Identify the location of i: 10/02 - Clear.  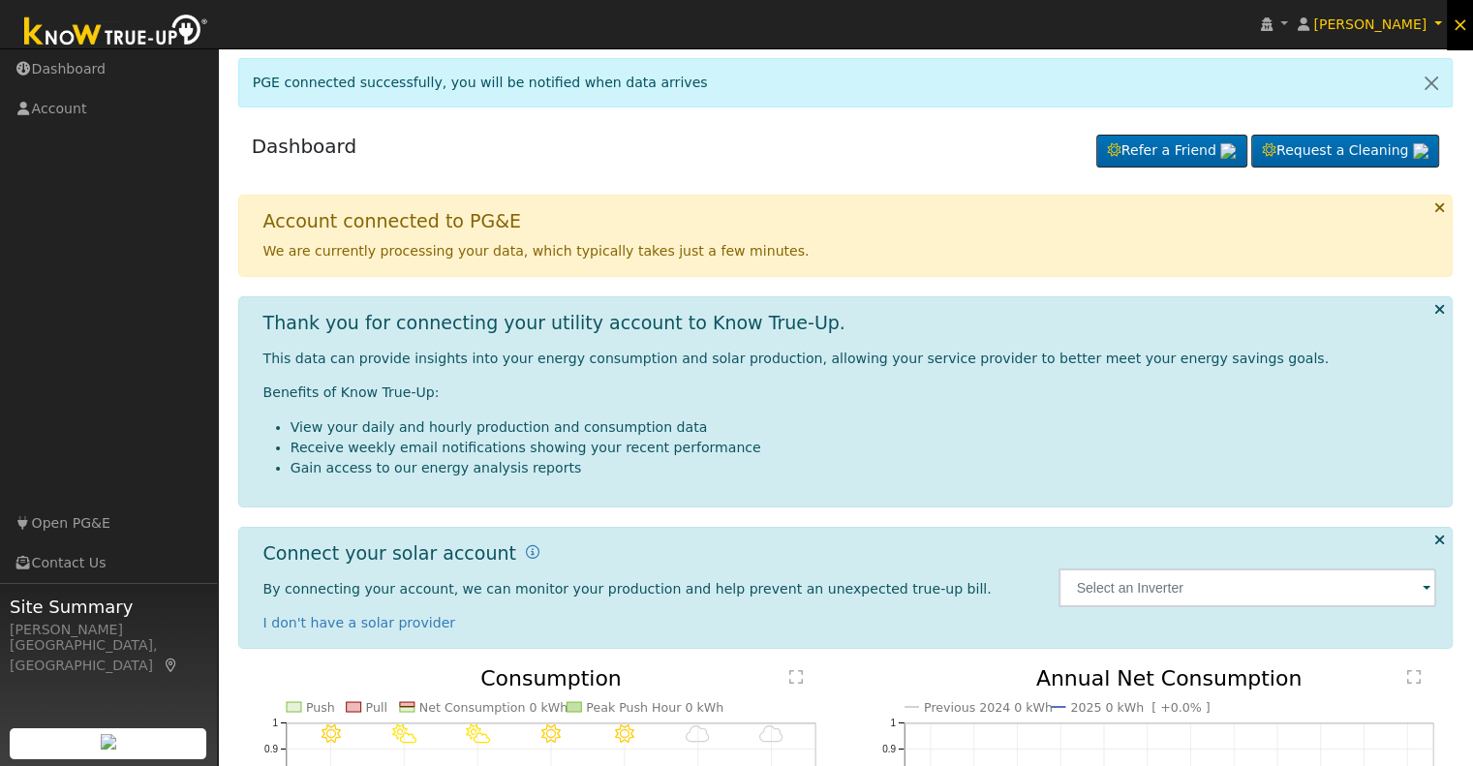
(625, 734).